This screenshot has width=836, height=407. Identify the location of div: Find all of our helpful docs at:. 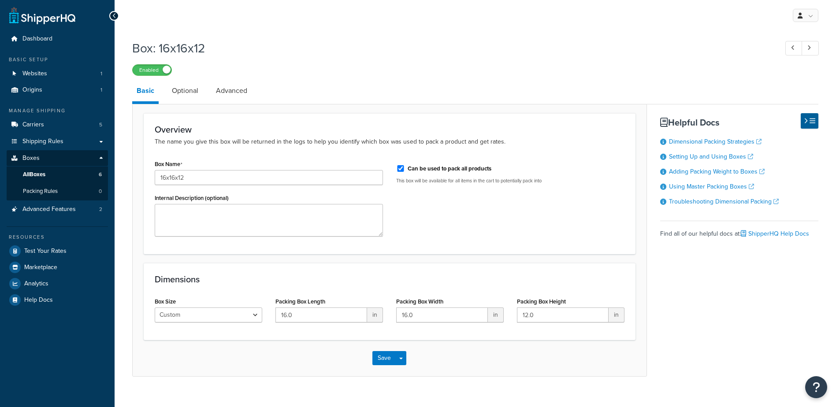
(739, 230).